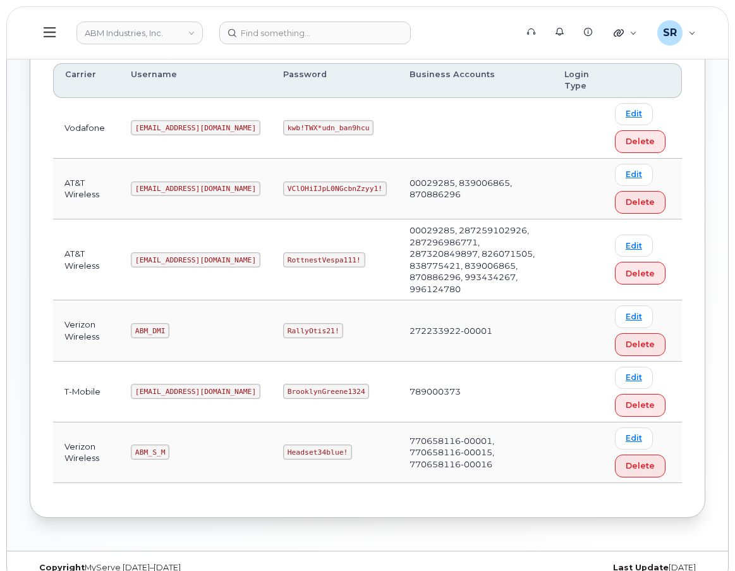 This screenshot has width=735, height=571. What do you see at coordinates (335, 80) in the screenshot?
I see `th: Password` at bounding box center [335, 80].